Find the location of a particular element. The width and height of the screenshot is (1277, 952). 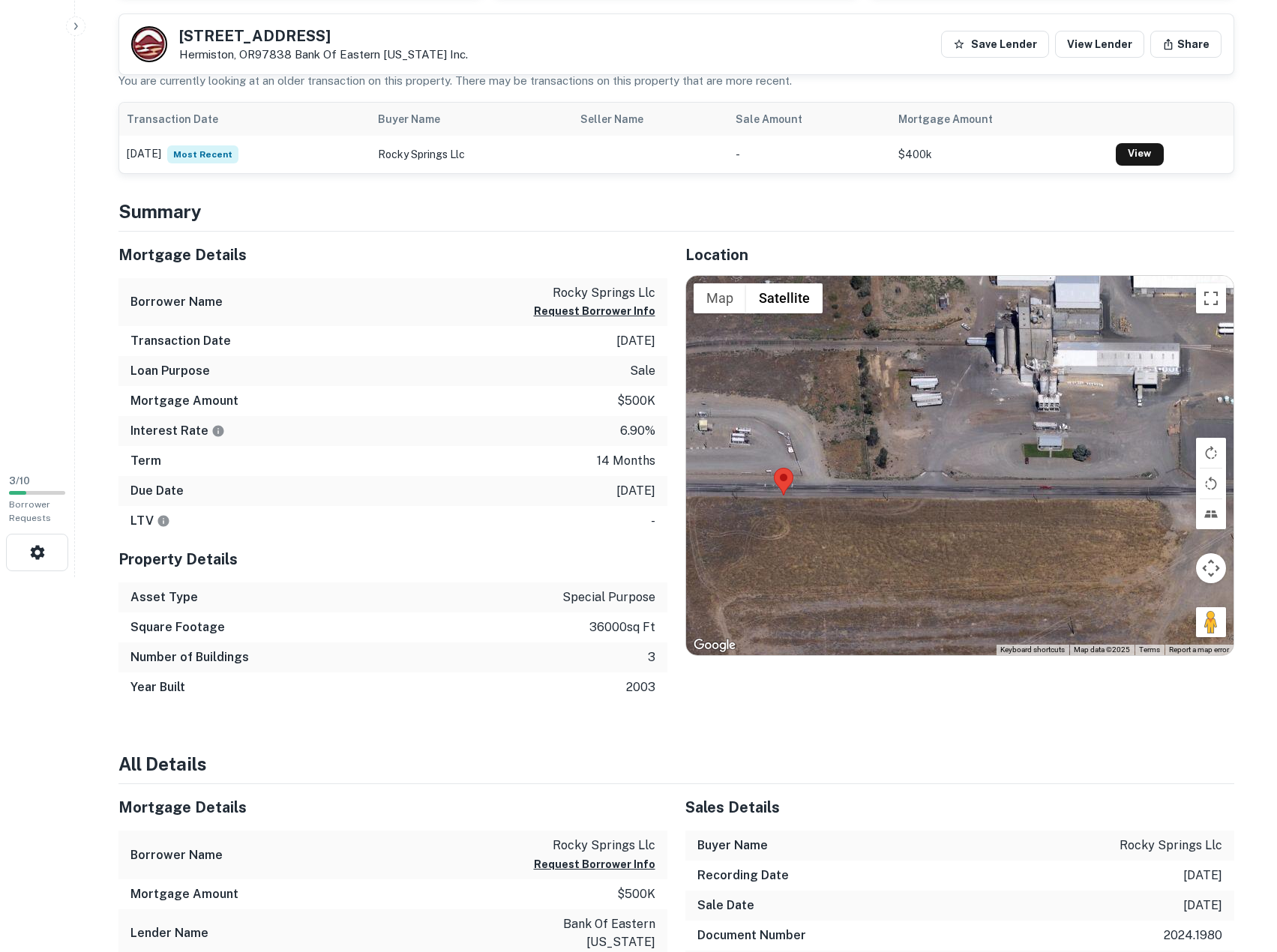

button: Tilt map is located at coordinates (1211, 514).